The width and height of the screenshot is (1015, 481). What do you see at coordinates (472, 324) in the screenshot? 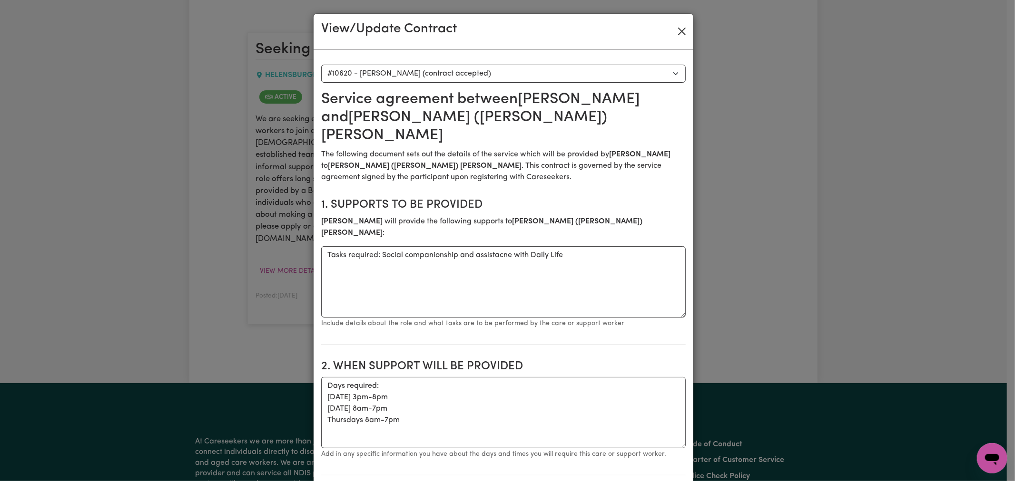
I see `small: Include details about the role and what tasks are to be performed by the care or support worker` at bounding box center [472, 324].